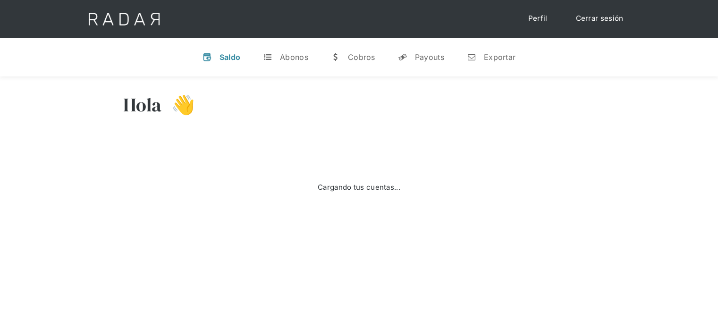 This screenshot has width=718, height=328. Describe the element at coordinates (230, 57) in the screenshot. I see `div: Saldo` at that location.